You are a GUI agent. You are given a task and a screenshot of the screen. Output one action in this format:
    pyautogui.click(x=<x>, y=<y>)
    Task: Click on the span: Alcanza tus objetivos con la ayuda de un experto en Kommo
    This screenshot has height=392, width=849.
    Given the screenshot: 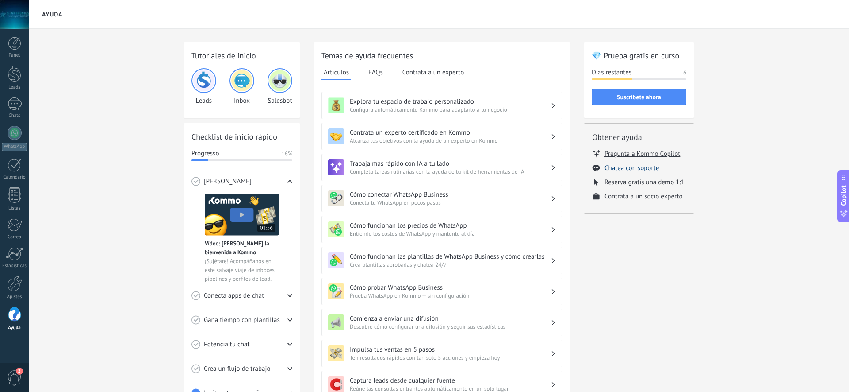 What is the action you would take?
    pyautogui.click(x=450, y=140)
    